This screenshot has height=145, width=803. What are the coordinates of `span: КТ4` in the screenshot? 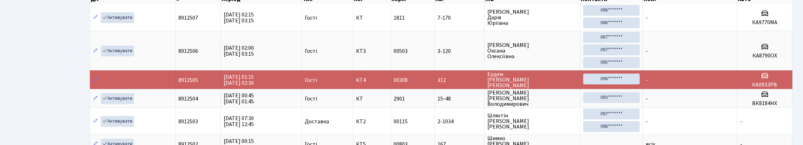 It's located at (372, 80).